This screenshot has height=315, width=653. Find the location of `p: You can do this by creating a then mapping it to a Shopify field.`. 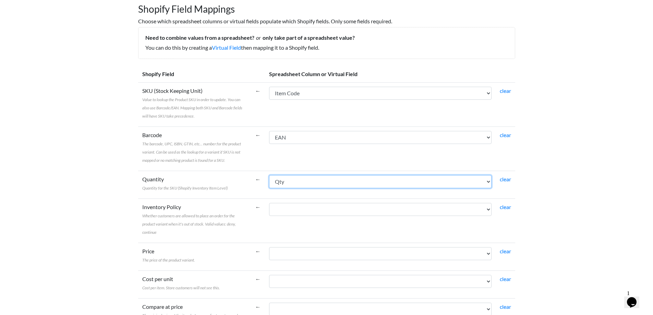

p: You can do this by creating a then mapping it to a Shopify field. is located at coordinates (326, 48).